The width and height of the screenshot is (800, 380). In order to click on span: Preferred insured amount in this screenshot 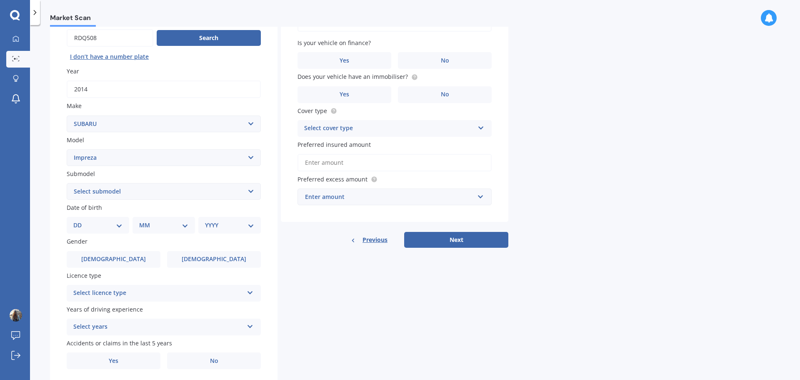, I will do `click(334, 144)`.